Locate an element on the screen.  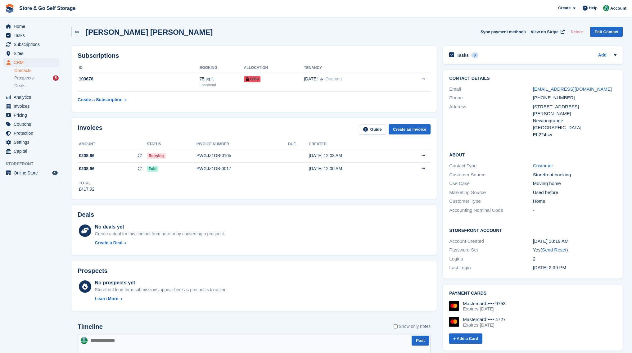
h2: Contact Details is located at coordinates (533, 79).